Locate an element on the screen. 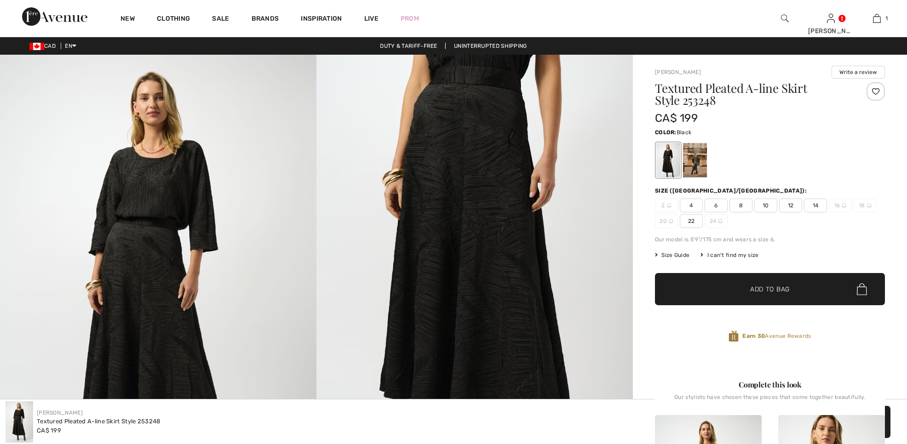 This screenshot has width=907, height=444. span: Inspiration is located at coordinates (321, 19).